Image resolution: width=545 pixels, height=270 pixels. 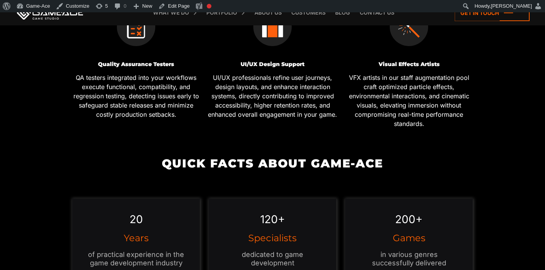 What do you see at coordinates (273, 238) in the screenshot?
I see `h3: Specialists` at bounding box center [273, 238].